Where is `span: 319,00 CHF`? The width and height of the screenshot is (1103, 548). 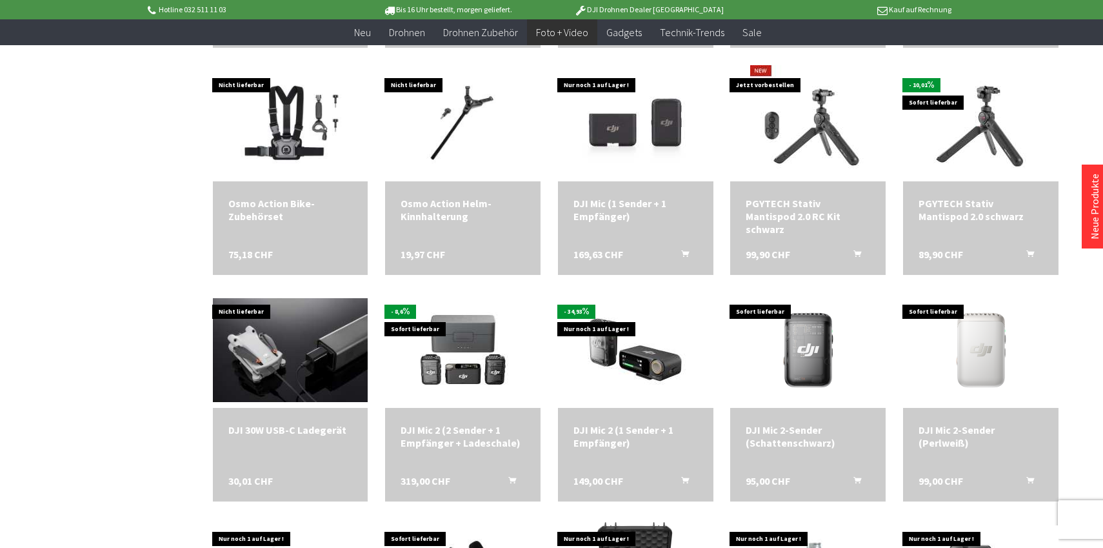
span: 319,00 CHF is located at coordinates (425, 481).